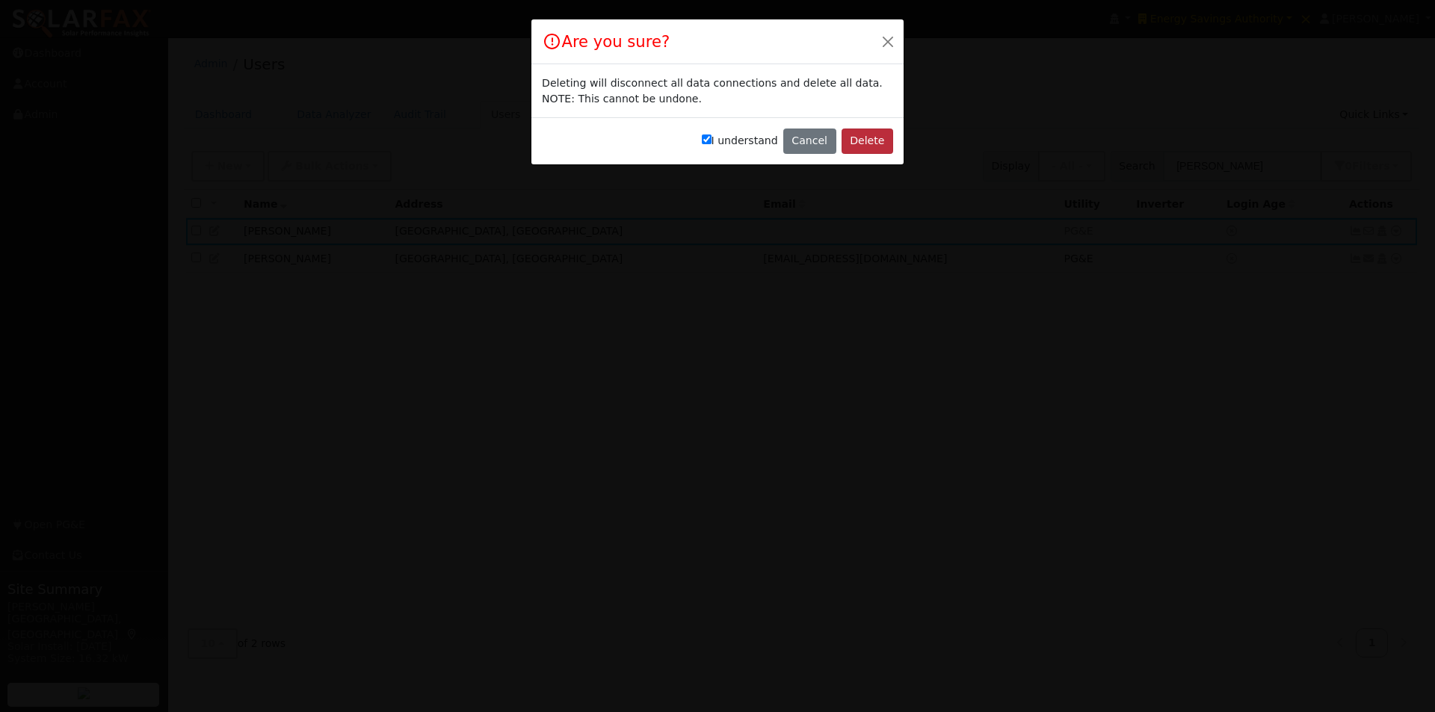 The image size is (1435, 712). I want to click on h4: Are you sure?, so click(606, 42).